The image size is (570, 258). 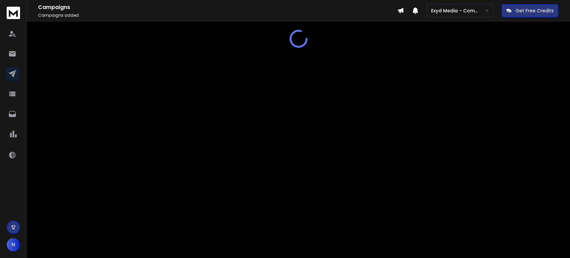 What do you see at coordinates (218, 15) in the screenshot?
I see `p: Campaigns added` at bounding box center [218, 15].